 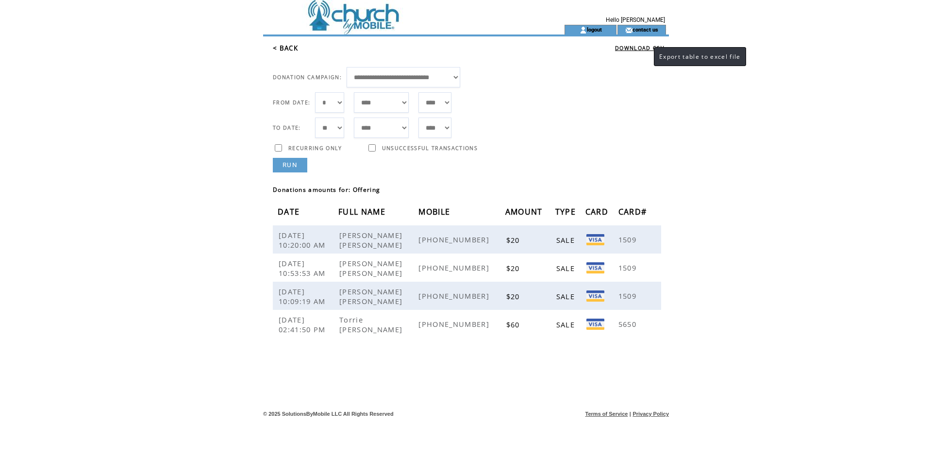 What do you see at coordinates (525, 213) in the screenshot?
I see `span: AMOUNT` at bounding box center [525, 213].